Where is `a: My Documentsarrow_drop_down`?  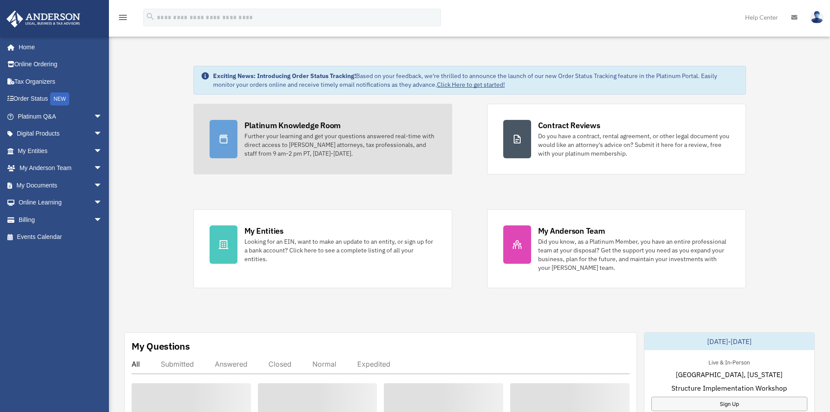 a: My Documentsarrow_drop_down is located at coordinates (61, 185).